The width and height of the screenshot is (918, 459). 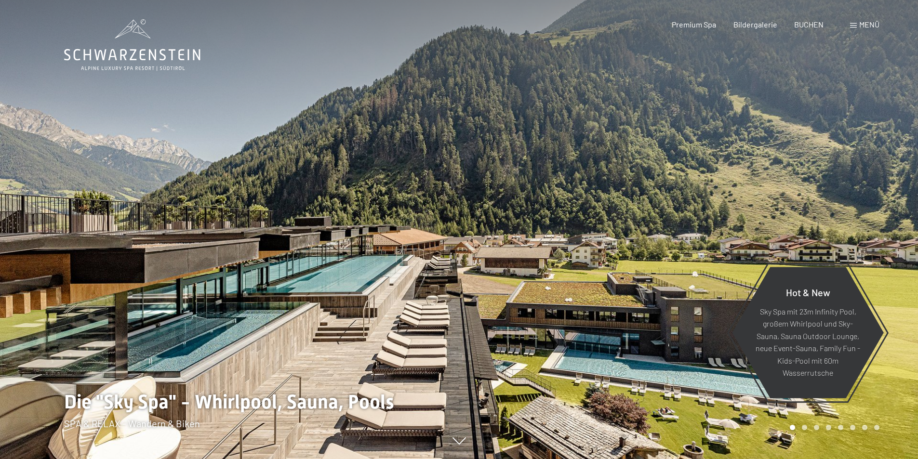 What do you see at coordinates (828, 427) in the screenshot?
I see `div: Carousel Page 4` at bounding box center [828, 427].